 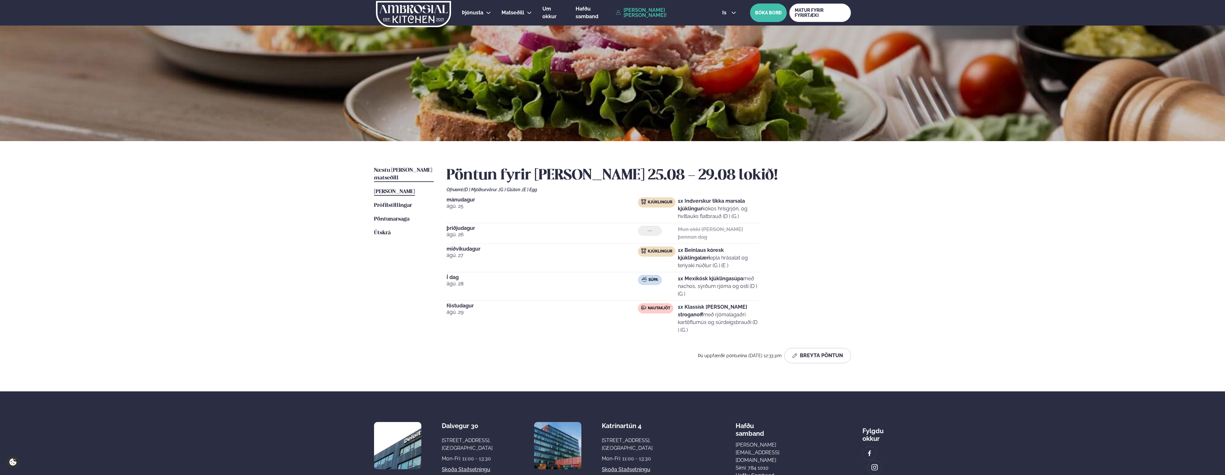 What do you see at coordinates (382, 233) in the screenshot?
I see `span: Útskrá` at bounding box center [382, 233].